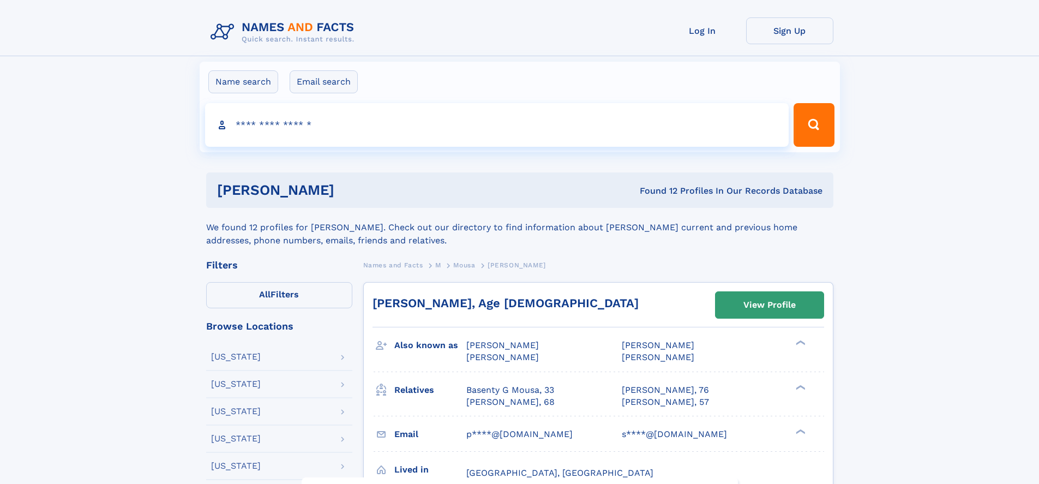  I want to click on a: Log In, so click(703, 31).